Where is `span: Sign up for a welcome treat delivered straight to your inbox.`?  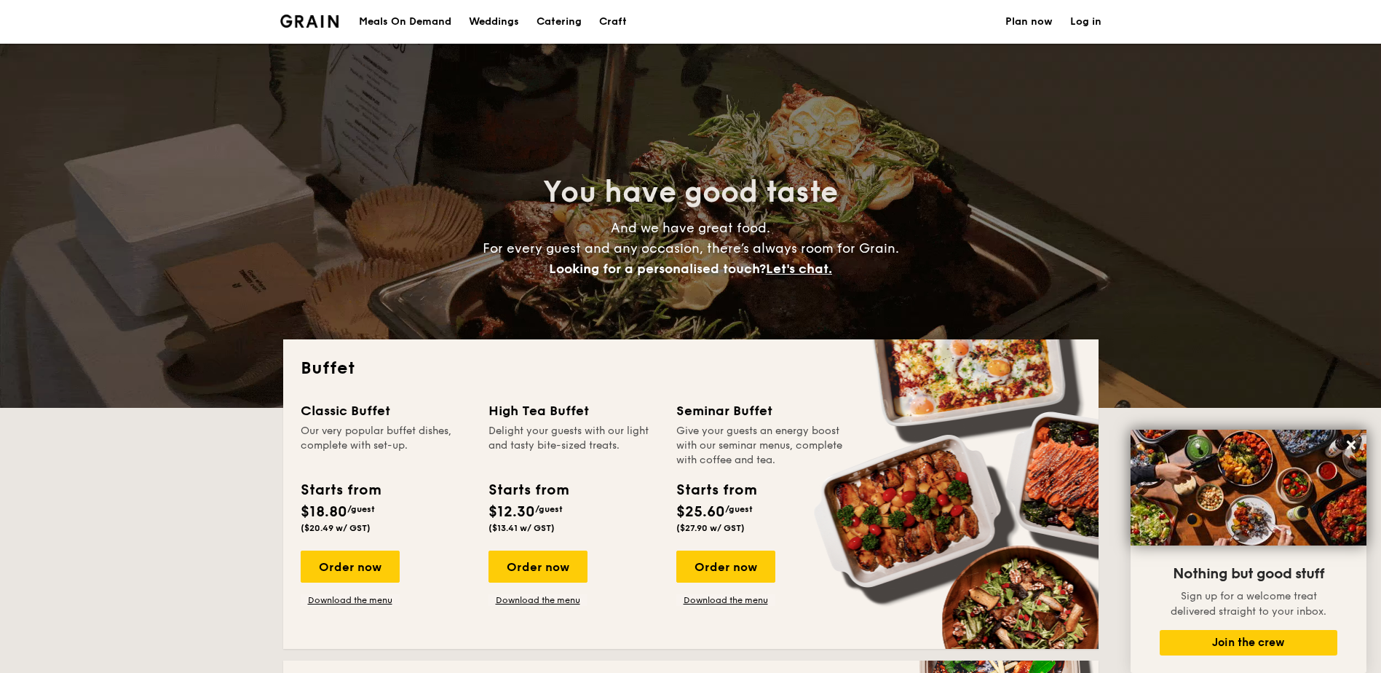 span: Sign up for a welcome treat delivered straight to your inbox. is located at coordinates (1249, 604).